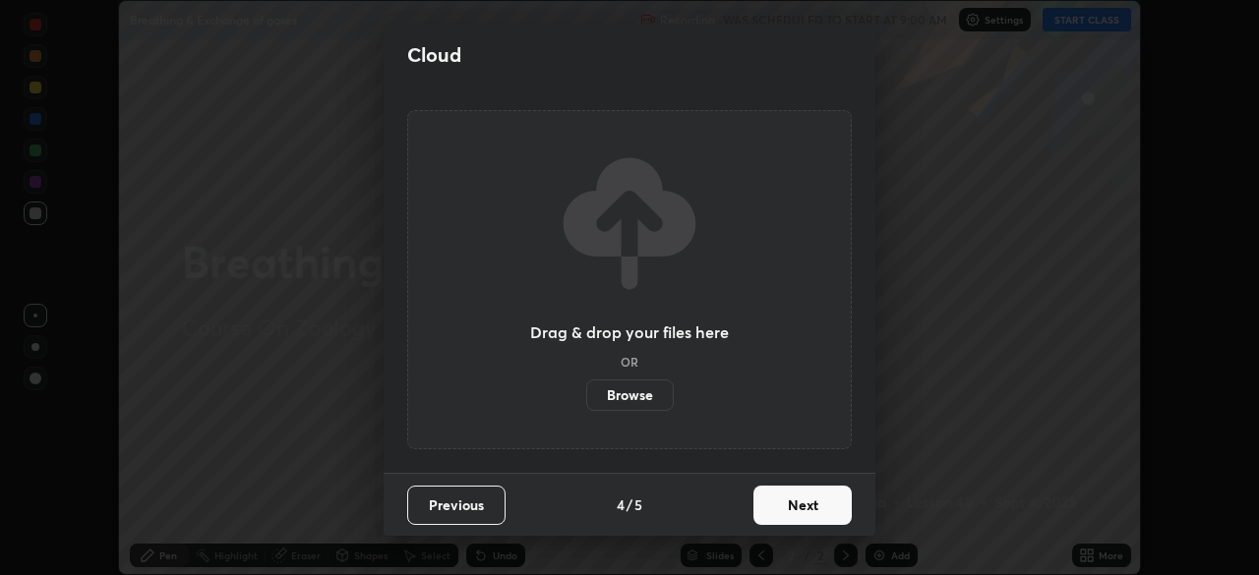 The height and width of the screenshot is (575, 1259). Describe the element at coordinates (456, 505) in the screenshot. I see `button: Previous` at that location.